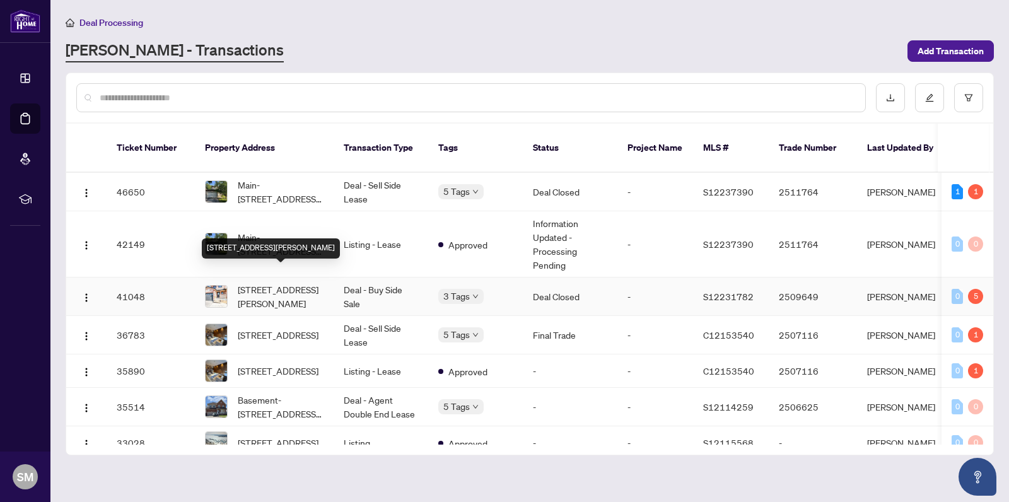  Describe the element at coordinates (476, 148) in the screenshot. I see `th: Tags` at that location.